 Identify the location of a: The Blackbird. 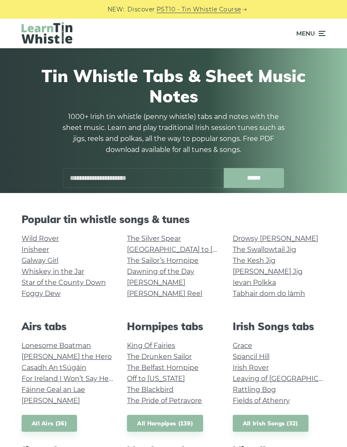
(150, 389).